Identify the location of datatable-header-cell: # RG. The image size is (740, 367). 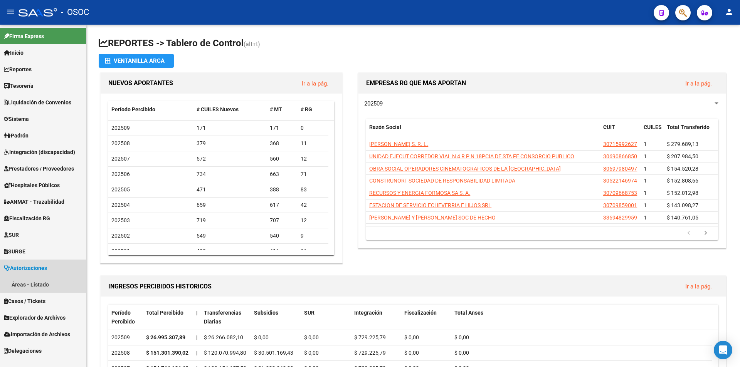
(313, 109).